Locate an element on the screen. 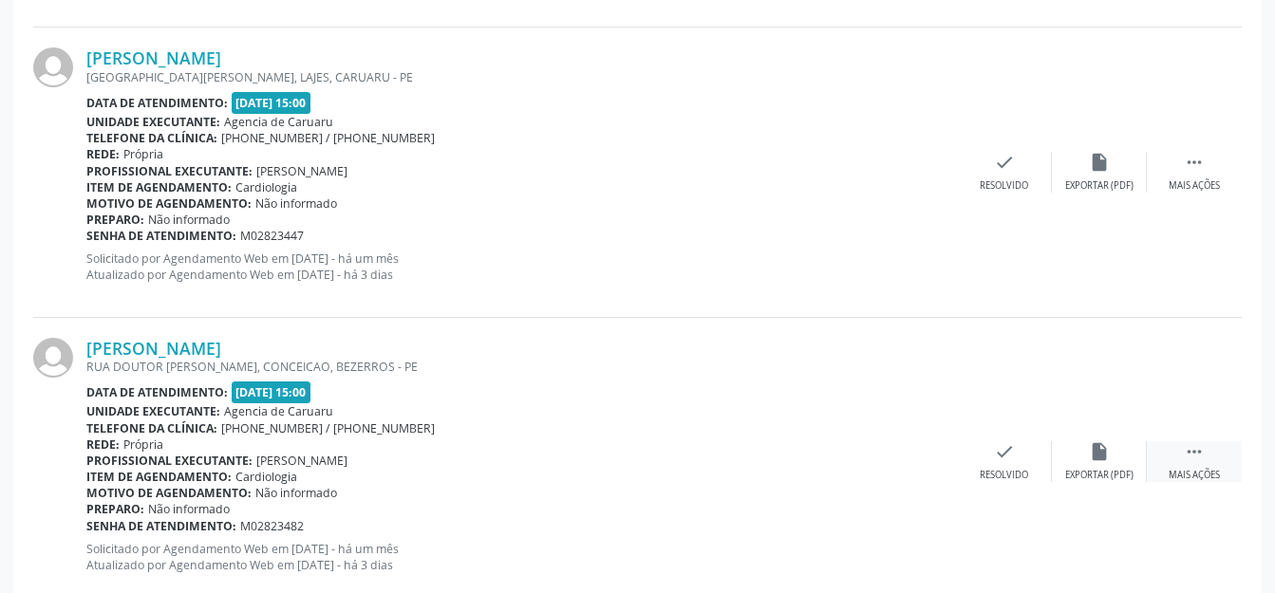 This screenshot has height=593, width=1275. span: M02823482 is located at coordinates (272, 526).